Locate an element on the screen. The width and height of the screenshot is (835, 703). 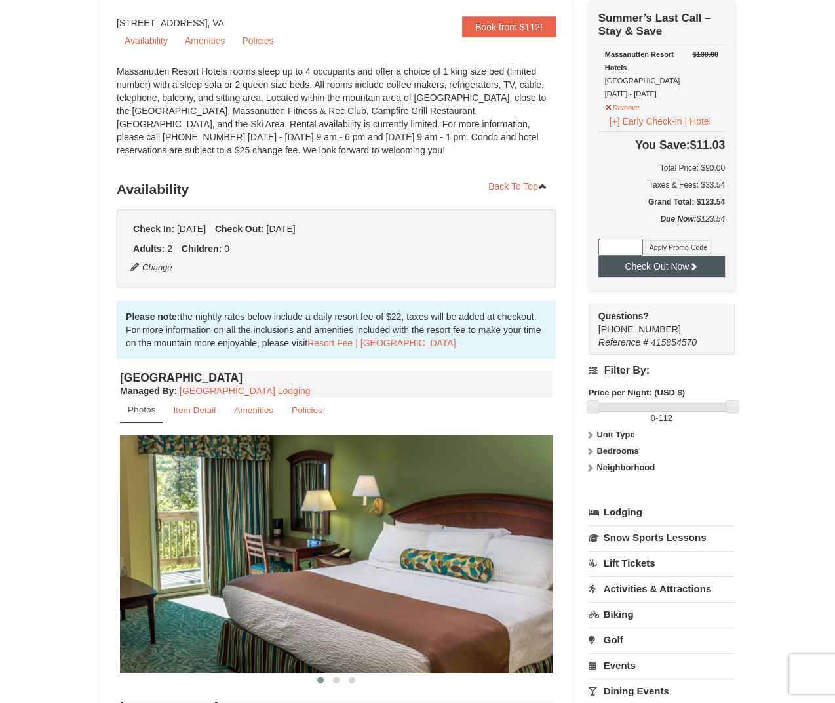
span: You Save: is located at coordinates (662, 145).